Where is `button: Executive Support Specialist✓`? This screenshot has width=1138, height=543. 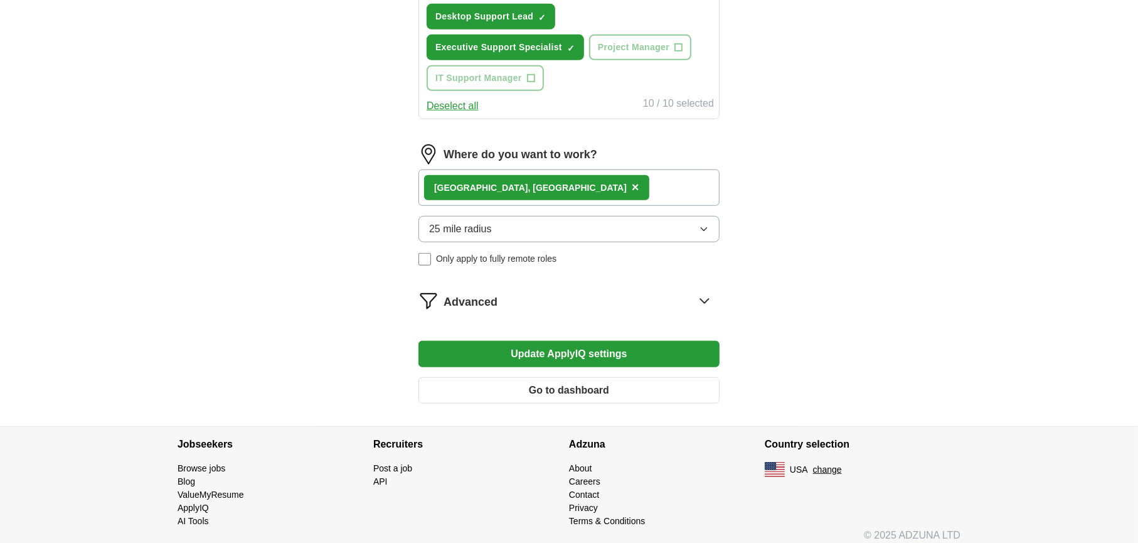
button: Executive Support Specialist✓ is located at coordinates (505, 47).